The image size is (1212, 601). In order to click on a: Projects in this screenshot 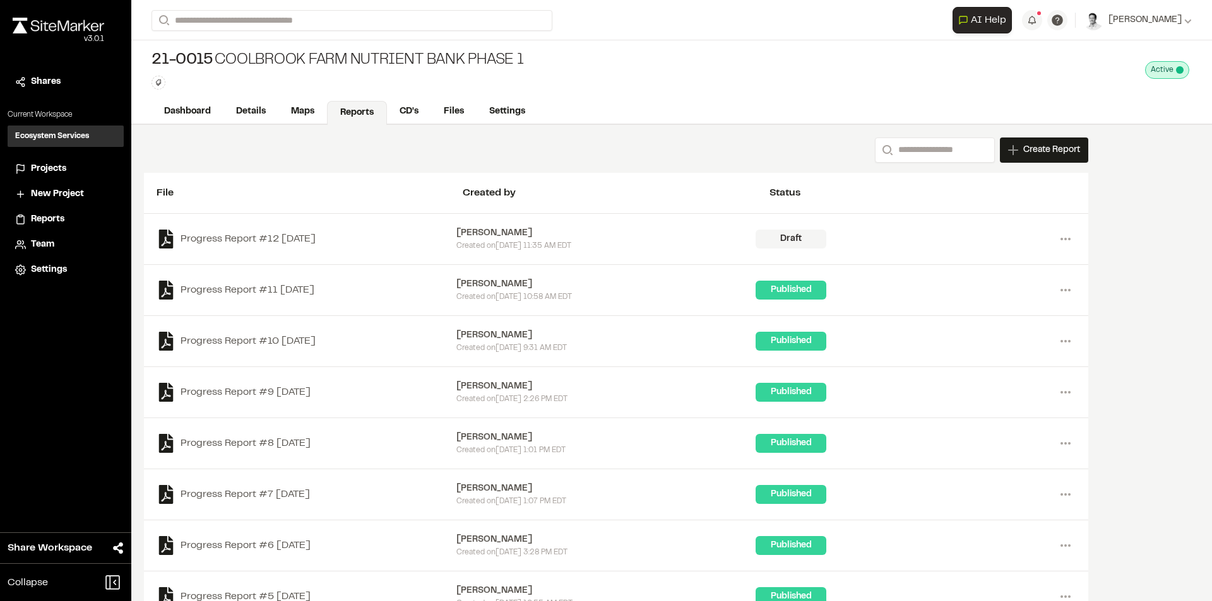, I will do `click(66, 169)`.